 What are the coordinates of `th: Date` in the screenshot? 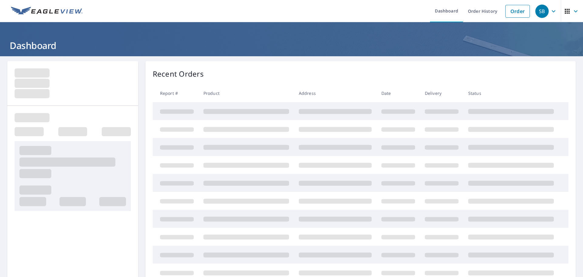 It's located at (398, 93).